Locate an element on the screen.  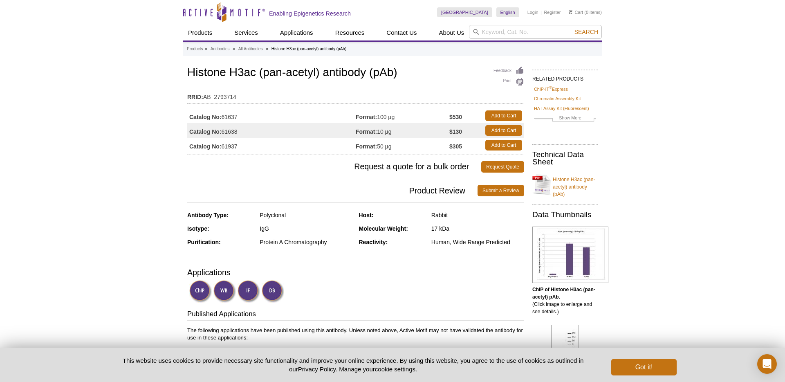
img: Histone H3ac (pan-acetyl) antibody (pAb) tested by ChIP. is located at coordinates (570, 255).